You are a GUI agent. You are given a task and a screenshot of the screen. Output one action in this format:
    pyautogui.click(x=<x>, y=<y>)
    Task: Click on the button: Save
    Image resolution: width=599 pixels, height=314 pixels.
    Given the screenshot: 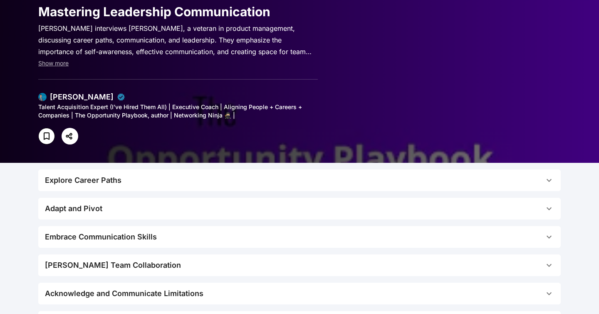 What is the action you would take?
    pyautogui.click(x=47, y=136)
    